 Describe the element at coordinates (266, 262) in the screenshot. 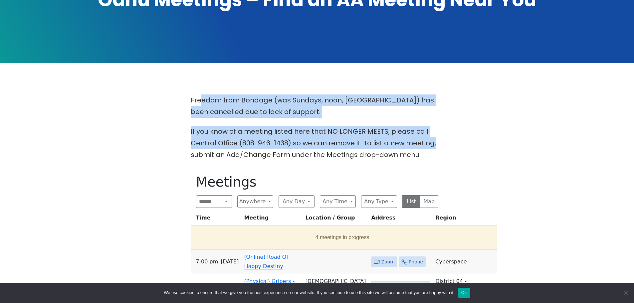

I see `a: (Online) Road Of Happy Destiny` at that location.